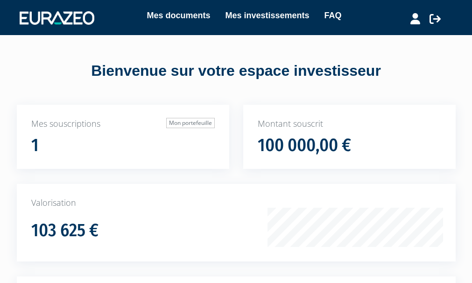  I want to click on div: Bienvenue sur votre espace investisseur, so click(236, 71).